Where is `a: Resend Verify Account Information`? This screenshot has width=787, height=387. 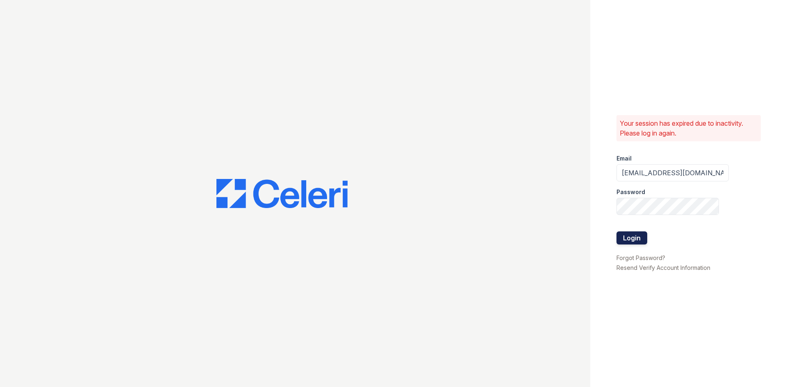 a: Resend Verify Account Information is located at coordinates (663, 268).